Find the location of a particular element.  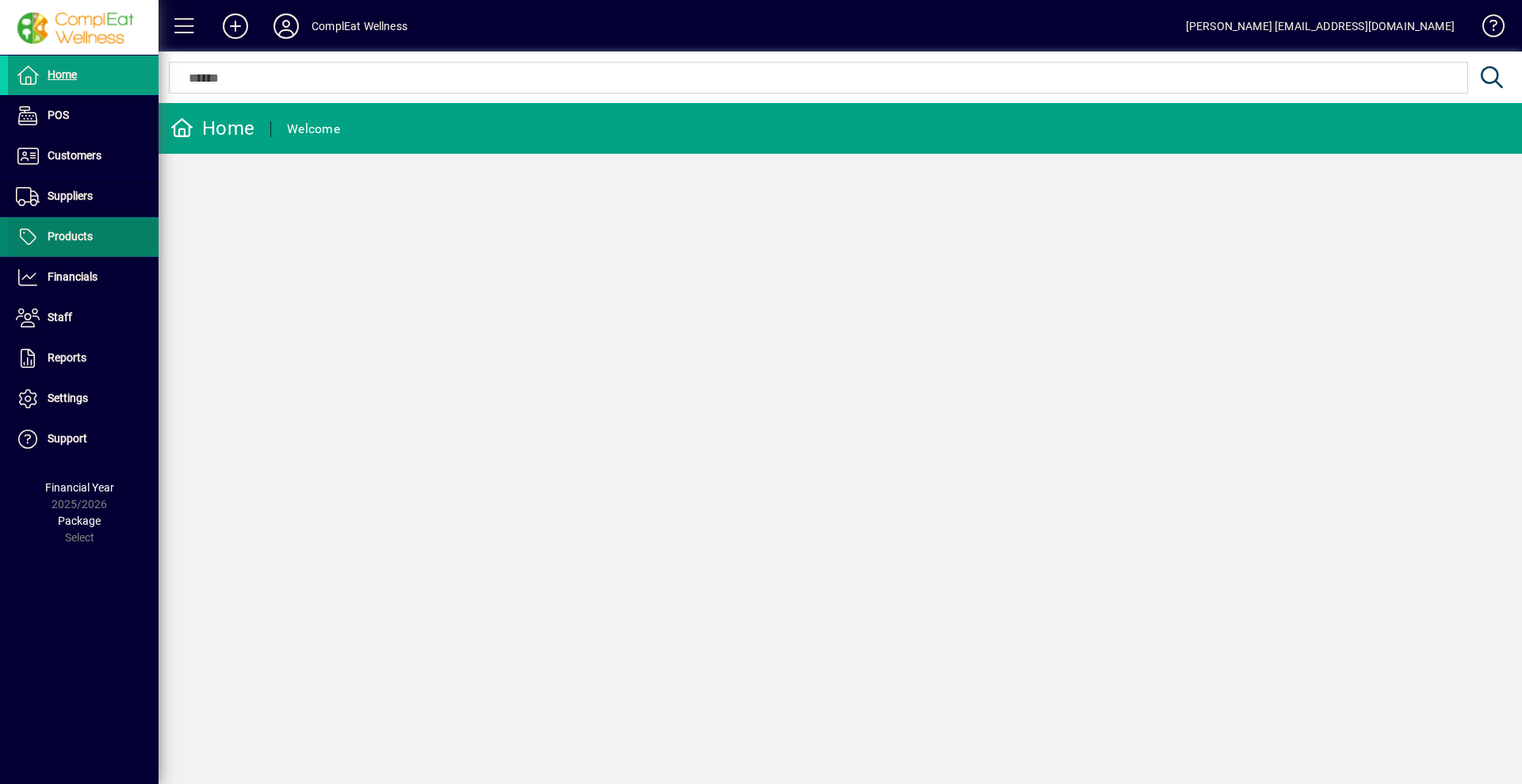

span: Suppliers is located at coordinates (70, 196).